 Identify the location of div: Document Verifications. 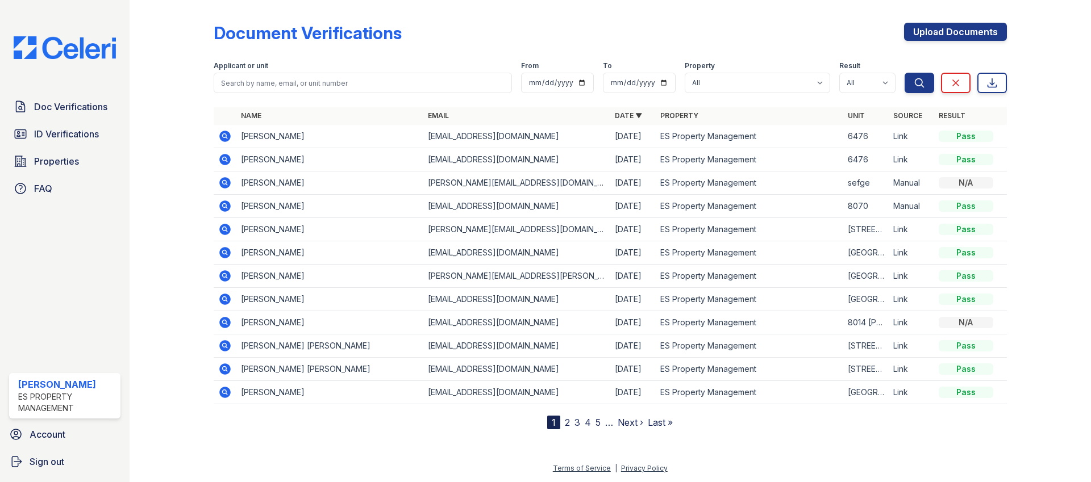
(307, 33).